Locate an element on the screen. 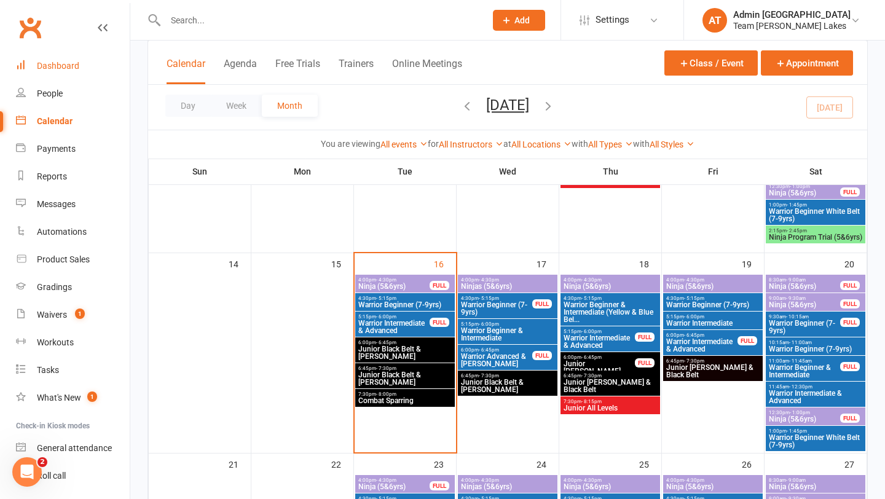  span: Warrior Beginner & Intermediate is located at coordinates (805, 371).